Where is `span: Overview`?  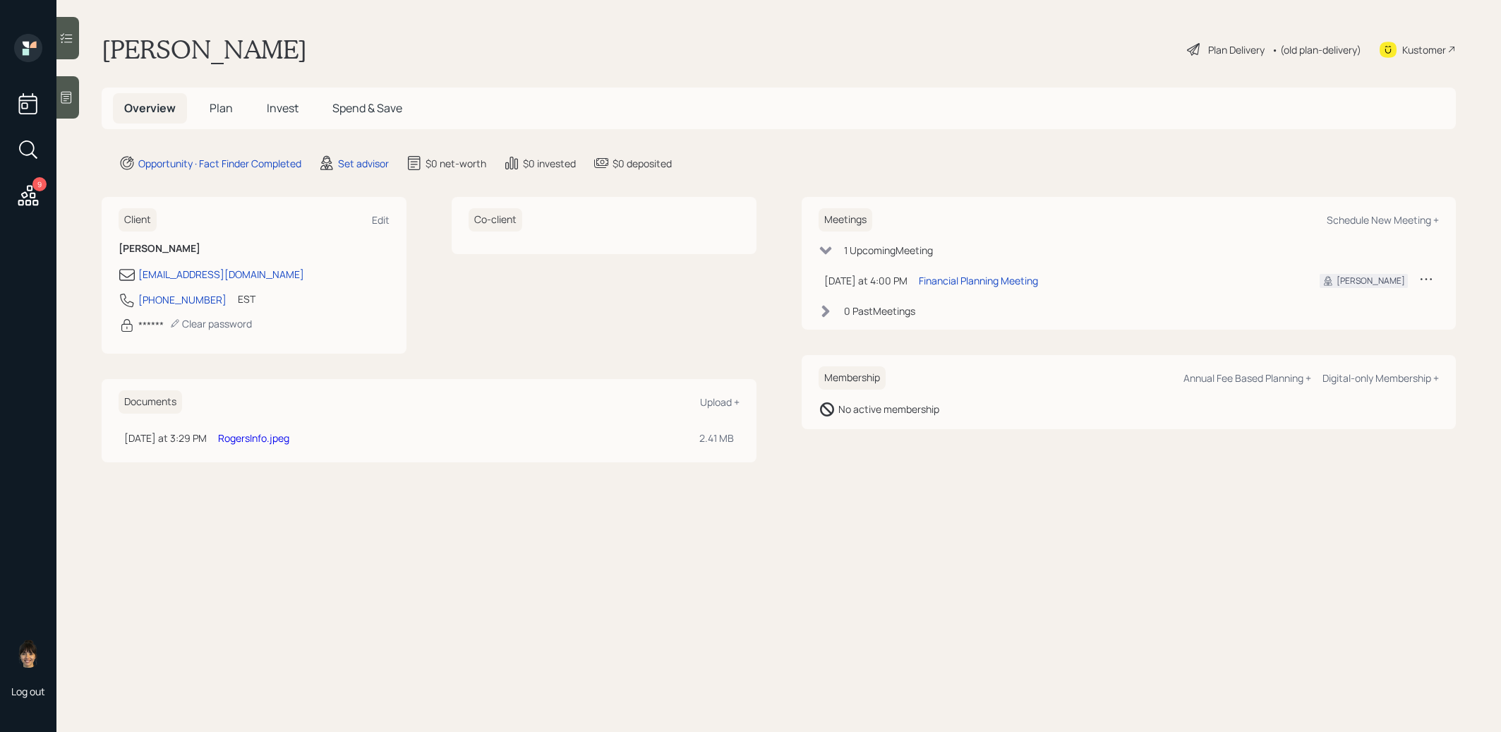 span: Overview is located at coordinates (150, 108).